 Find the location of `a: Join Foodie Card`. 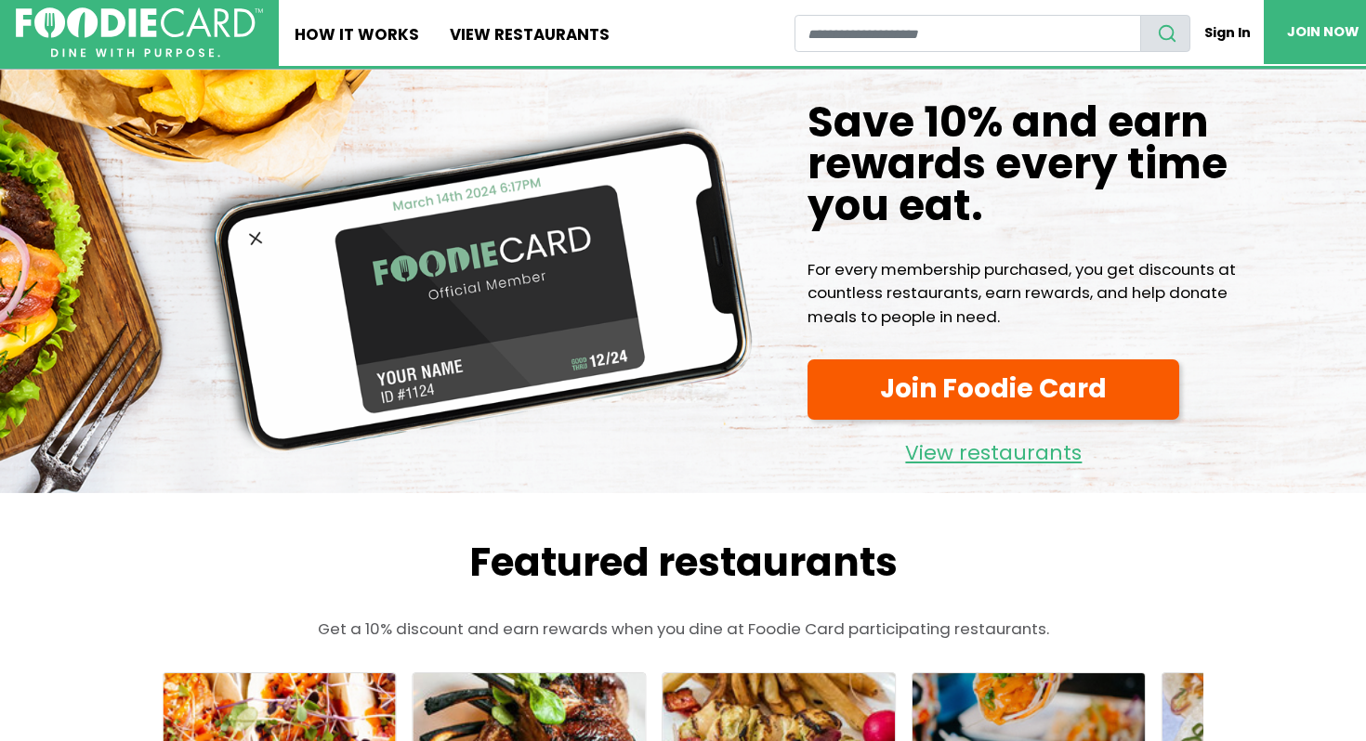

a: Join Foodie Card is located at coordinates (993, 389).